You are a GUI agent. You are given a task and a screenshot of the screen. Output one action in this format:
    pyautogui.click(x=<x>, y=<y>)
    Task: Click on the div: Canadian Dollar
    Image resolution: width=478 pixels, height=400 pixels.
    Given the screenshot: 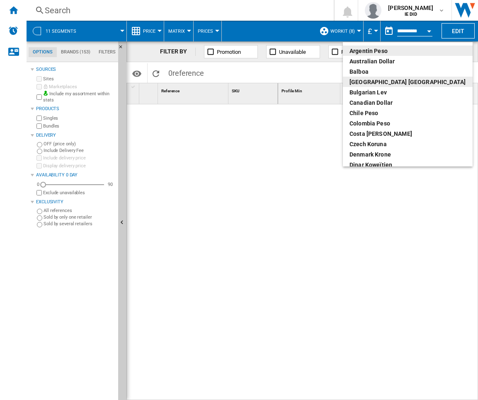 What is the action you would take?
    pyautogui.click(x=407, y=103)
    